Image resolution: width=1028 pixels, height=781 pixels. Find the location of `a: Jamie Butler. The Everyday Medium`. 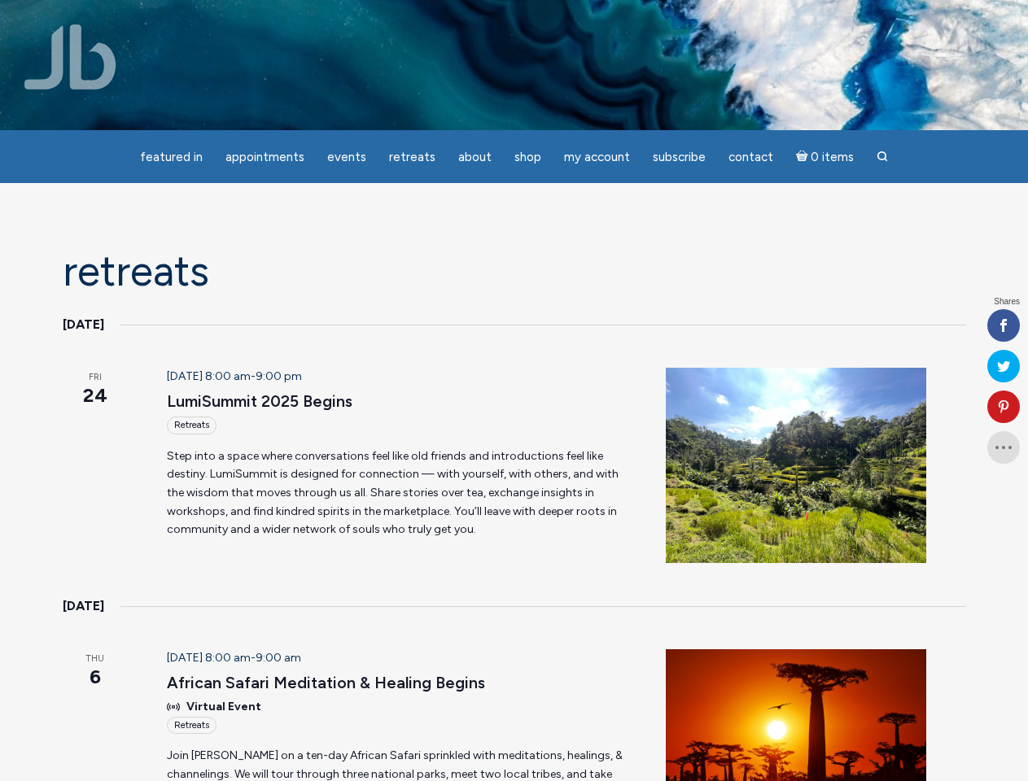

a: Jamie Butler. The Everyday Medium is located at coordinates (70, 57).